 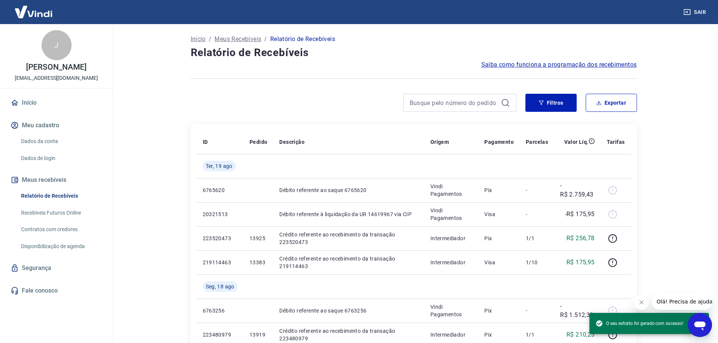 What do you see at coordinates (61, 213) in the screenshot?
I see `a: Recebíveis Futuros Online` at bounding box center [61, 213].